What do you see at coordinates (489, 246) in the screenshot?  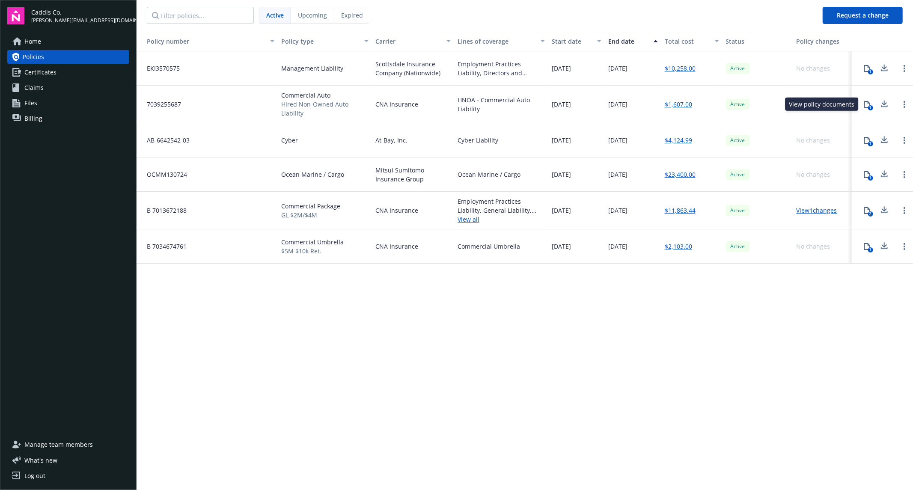 I see `div: Commercial Umbrella` at bounding box center [489, 246].